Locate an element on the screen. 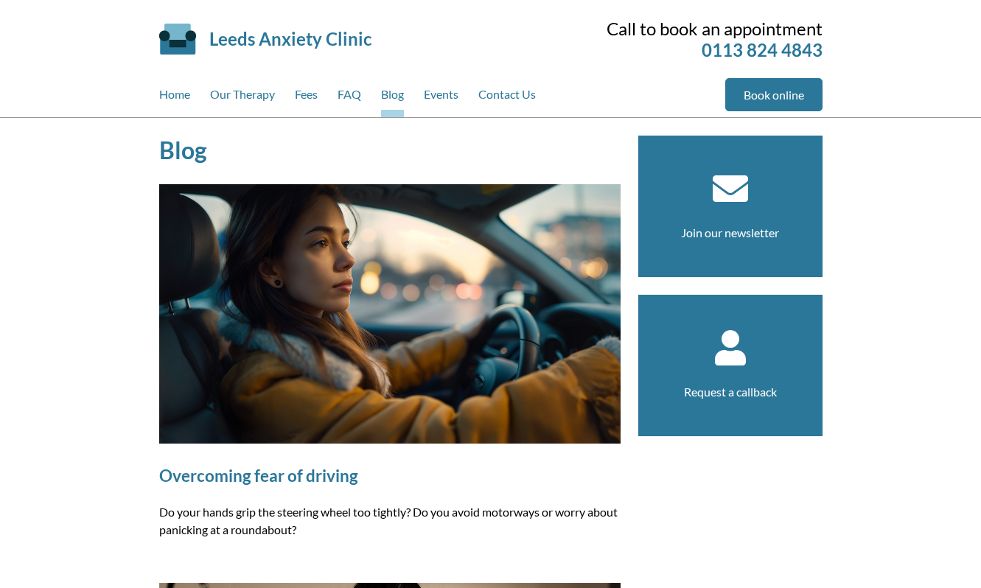  a: Blog is located at coordinates (392, 97).